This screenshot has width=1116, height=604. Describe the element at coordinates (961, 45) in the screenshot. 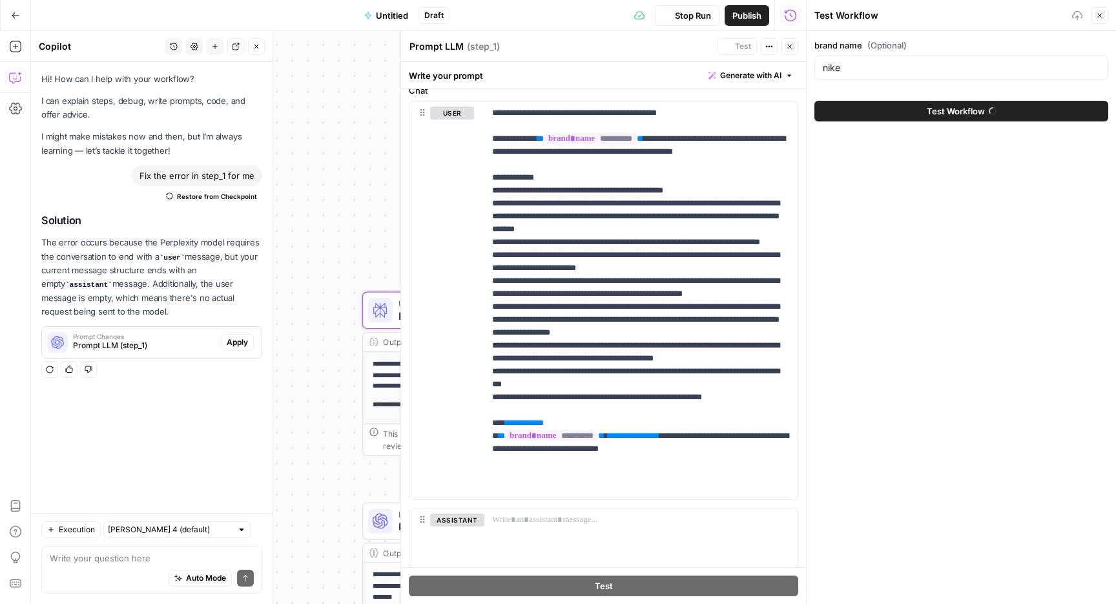

I see `label: brand name` at that location.